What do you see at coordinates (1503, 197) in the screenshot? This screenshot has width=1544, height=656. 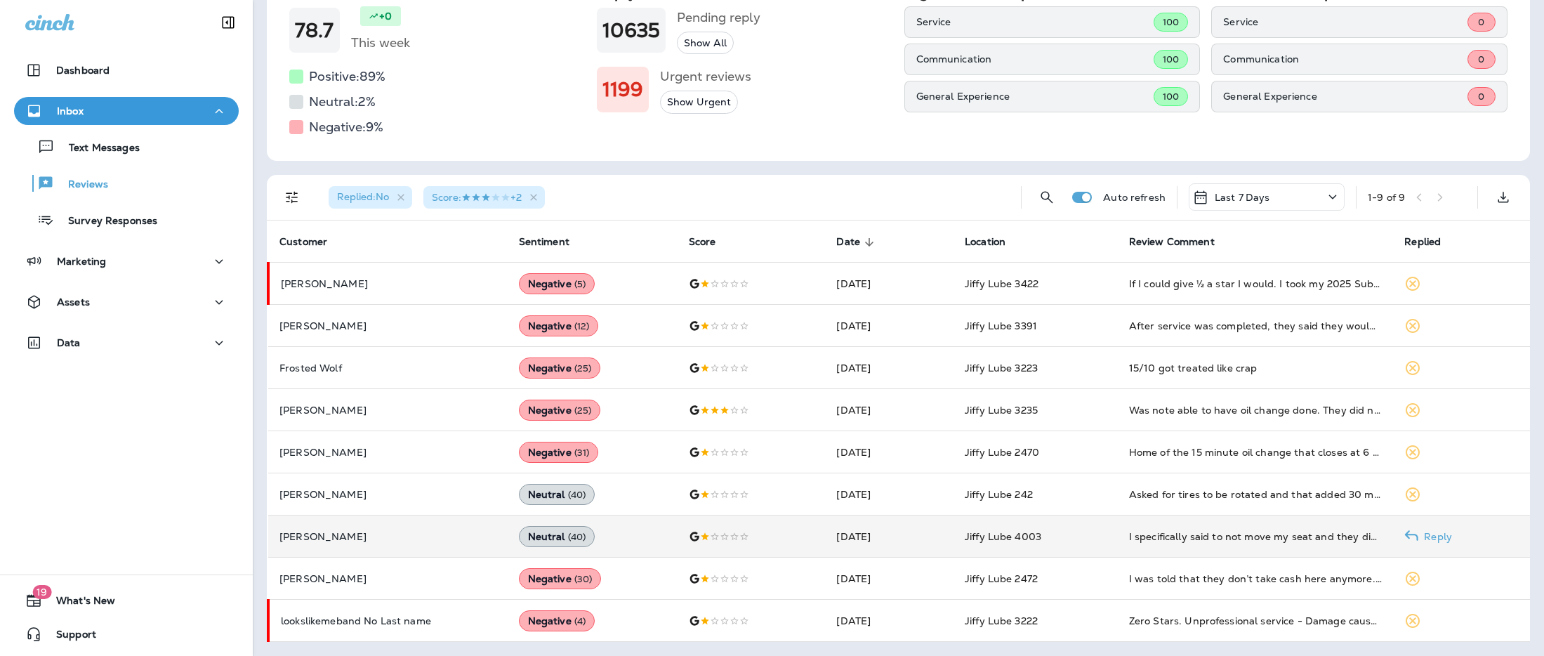 I see `button: Export as CSV` at bounding box center [1503, 197].